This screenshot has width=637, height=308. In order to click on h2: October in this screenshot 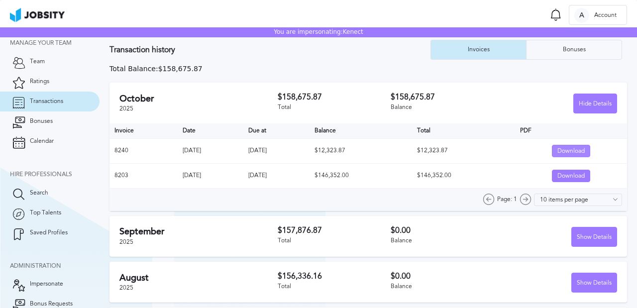, I will do `click(199, 99)`.